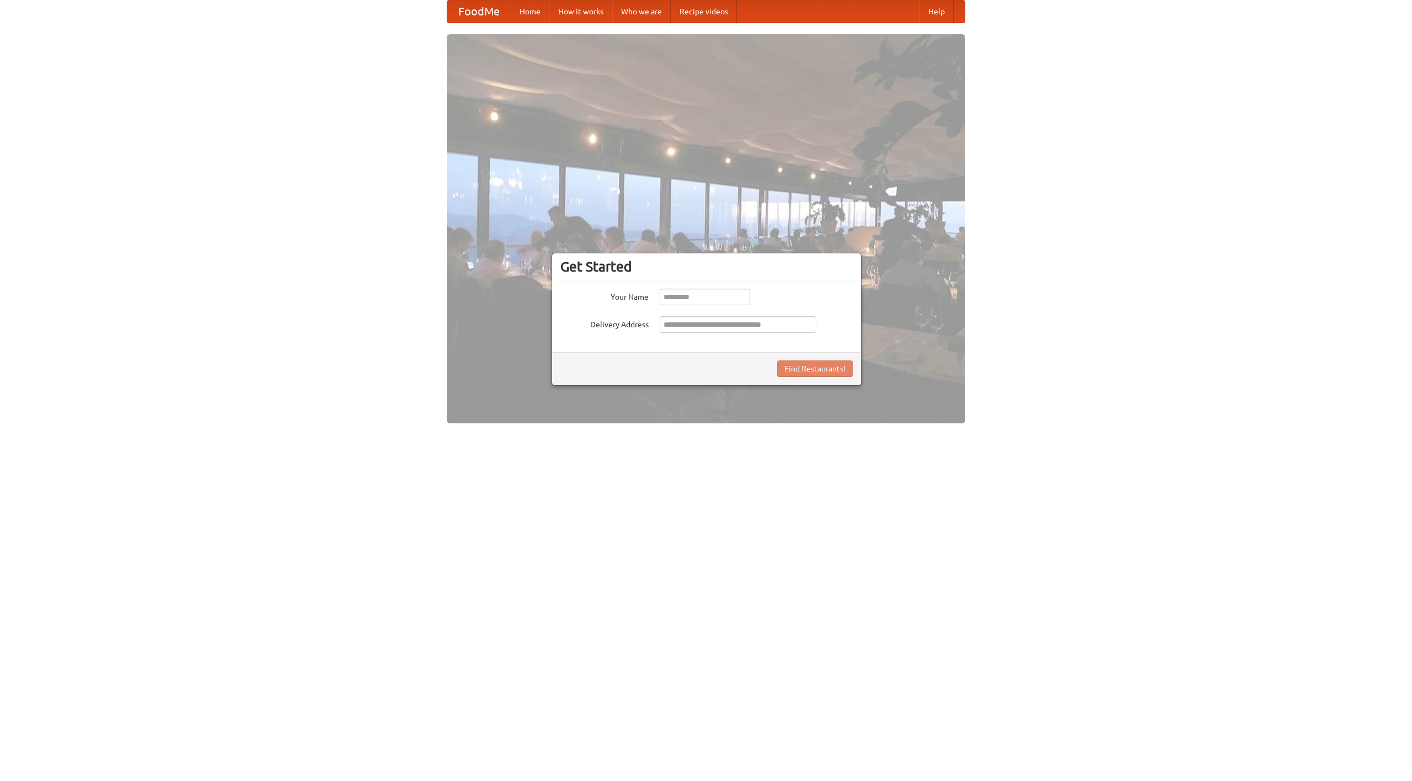 This screenshot has height=781, width=1412. I want to click on a: Recipe videos, so click(704, 12).